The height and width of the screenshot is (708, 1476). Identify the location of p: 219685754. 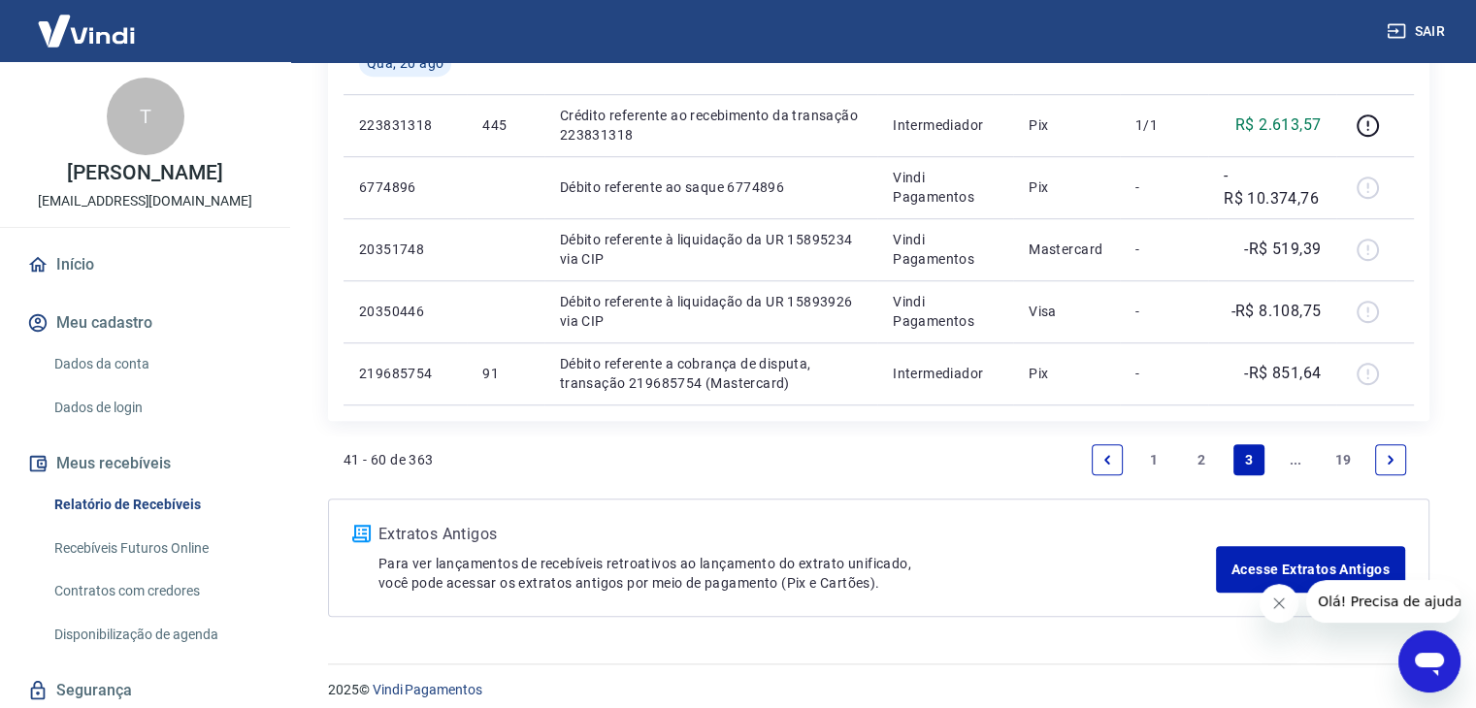
(405, 374).